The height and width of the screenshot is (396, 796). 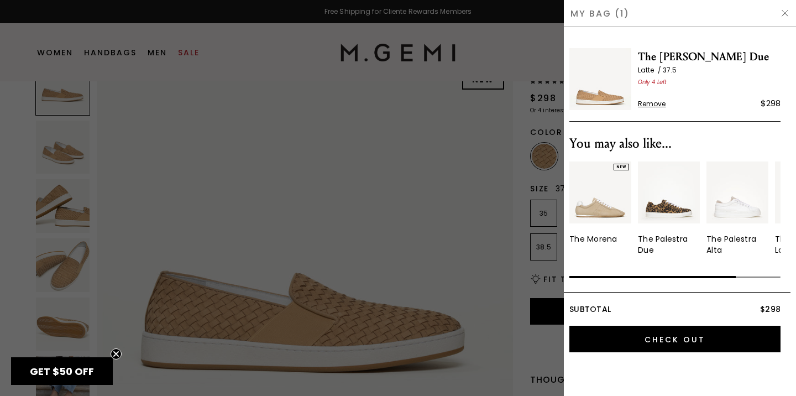 What do you see at coordinates (600, 192) in the screenshot?
I see `img: 7385129943099_01_Main_New_TheMorena_Latte_Suede_290x387_crop_center.jpg` at bounding box center [600, 192].